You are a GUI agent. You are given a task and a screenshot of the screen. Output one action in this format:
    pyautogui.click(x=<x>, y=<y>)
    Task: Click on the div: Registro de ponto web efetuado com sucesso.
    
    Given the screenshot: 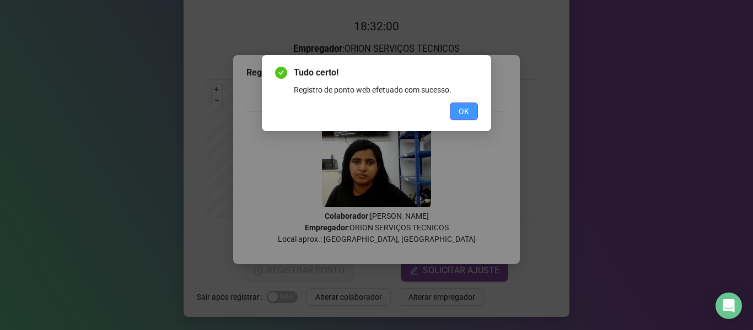 What is the action you would take?
    pyautogui.click(x=386, y=90)
    